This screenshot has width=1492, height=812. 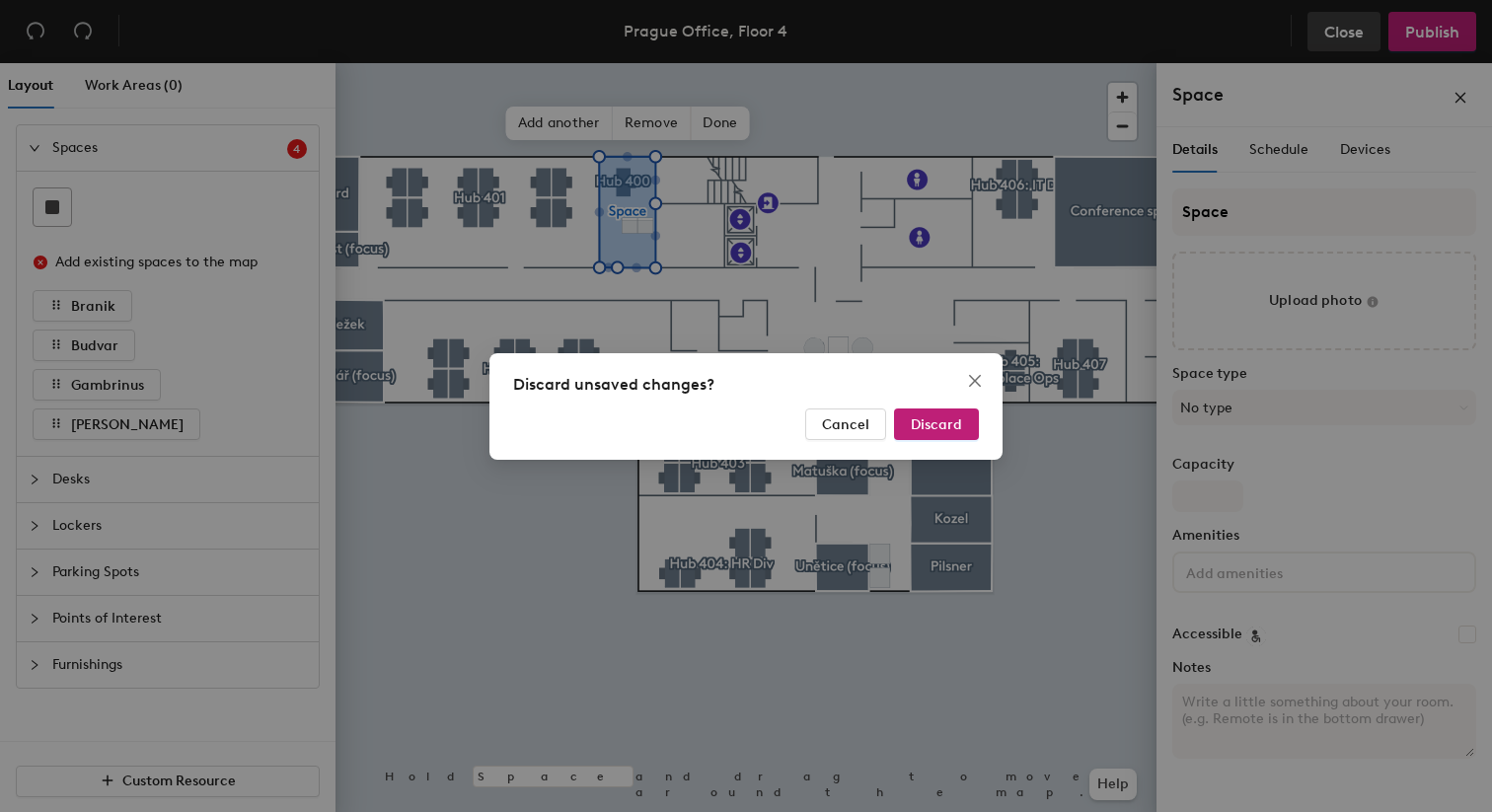 I want to click on button: Close, so click(x=975, y=381).